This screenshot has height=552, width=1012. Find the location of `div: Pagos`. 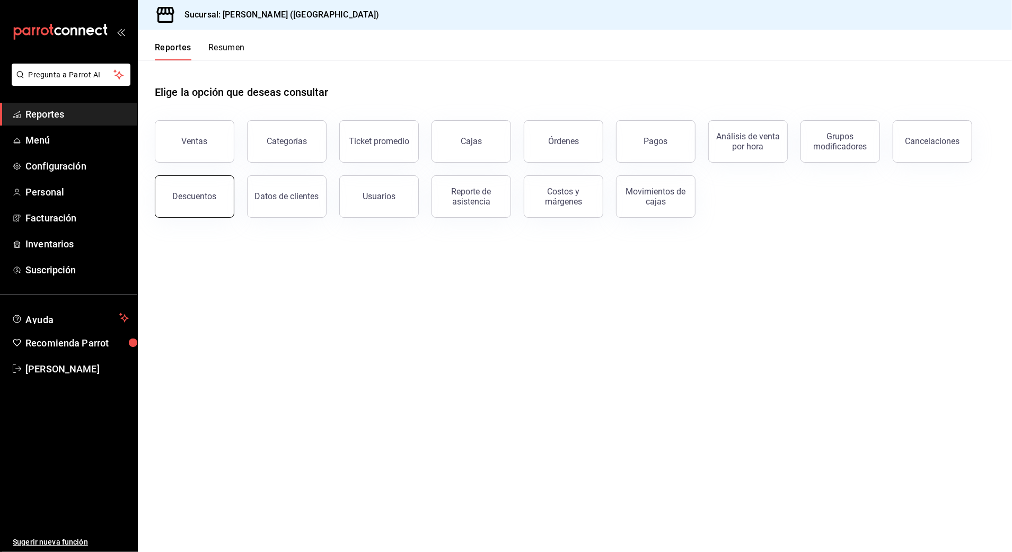

div: Pagos is located at coordinates (655, 141).